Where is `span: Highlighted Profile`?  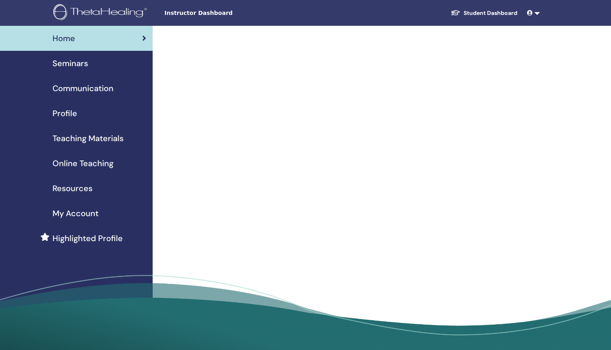
span: Highlighted Profile is located at coordinates (88, 239).